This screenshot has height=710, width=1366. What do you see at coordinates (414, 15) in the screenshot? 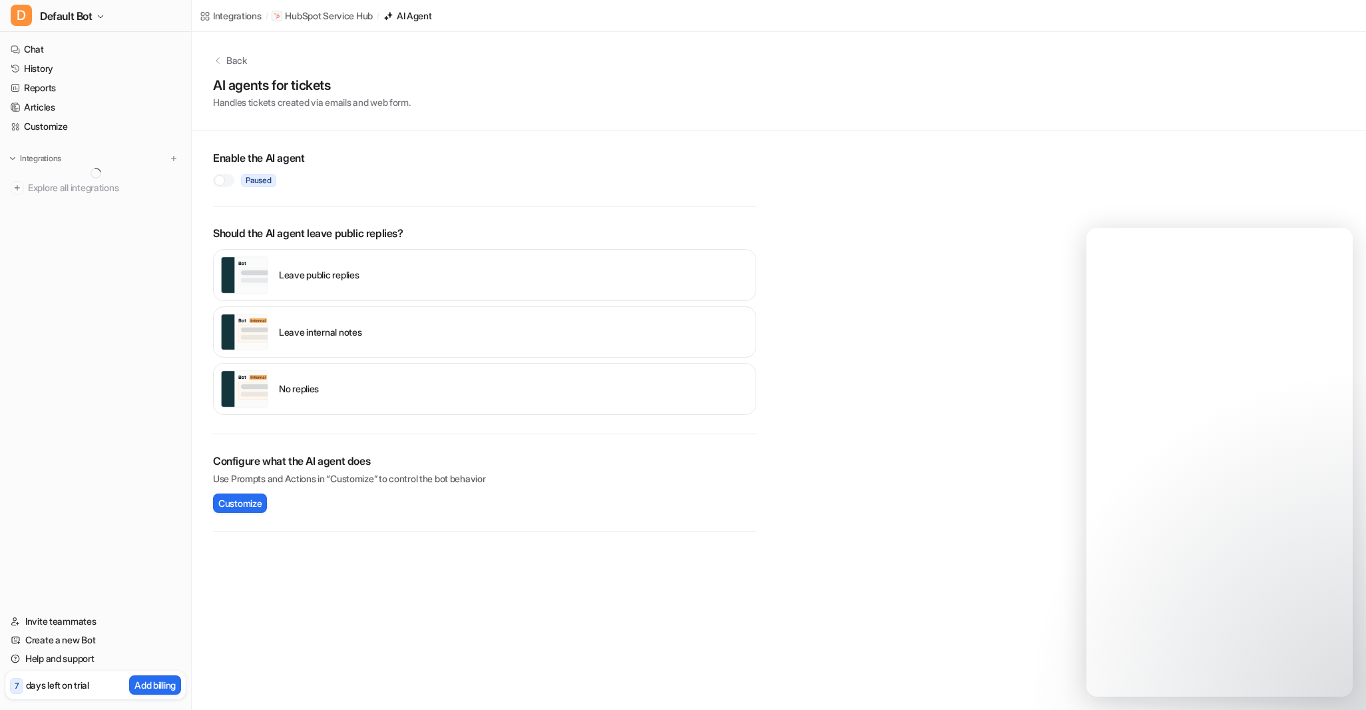
I see `div: AI Agent` at bounding box center [414, 15].